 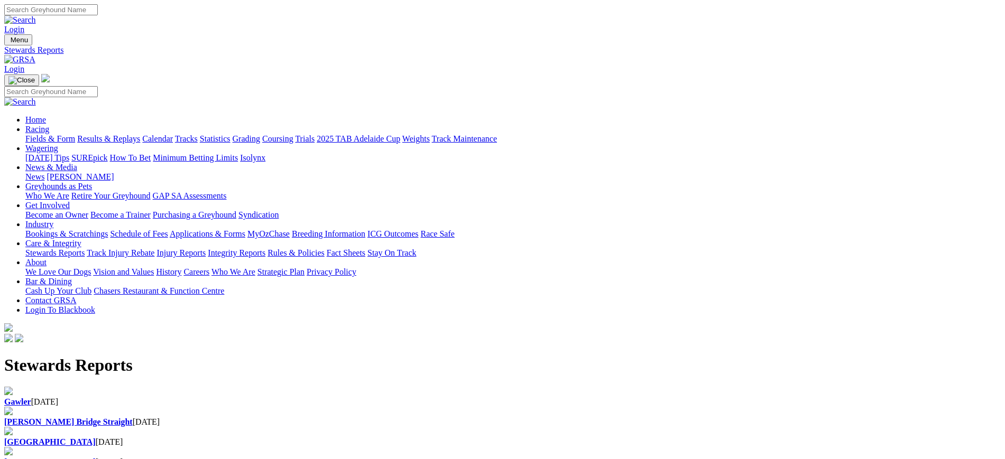 What do you see at coordinates (502, 50) in the screenshot?
I see `div: Stewards Reports` at bounding box center [502, 50].